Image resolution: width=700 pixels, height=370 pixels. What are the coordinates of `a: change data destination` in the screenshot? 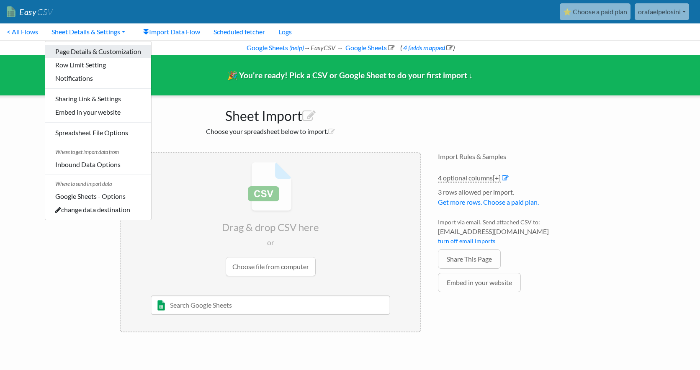 It's located at (98, 210).